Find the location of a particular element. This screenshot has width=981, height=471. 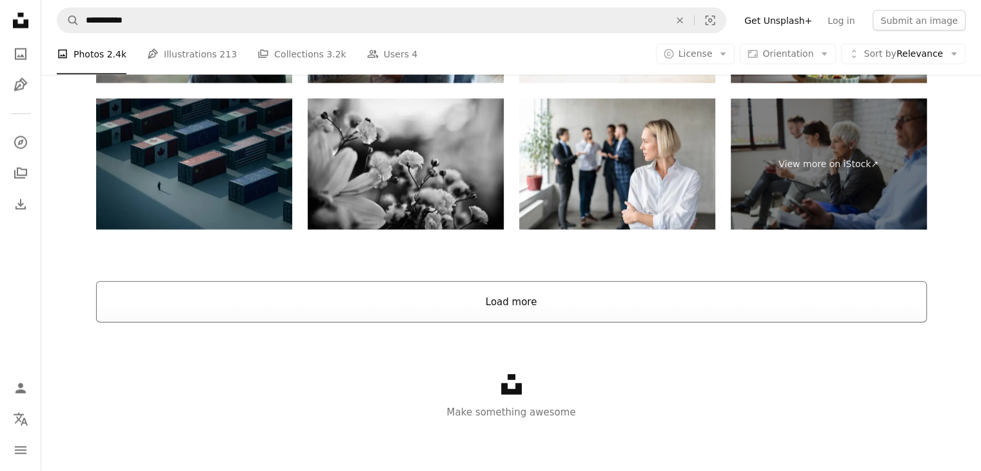

form: Find visuals sitewide is located at coordinates (391, 21).